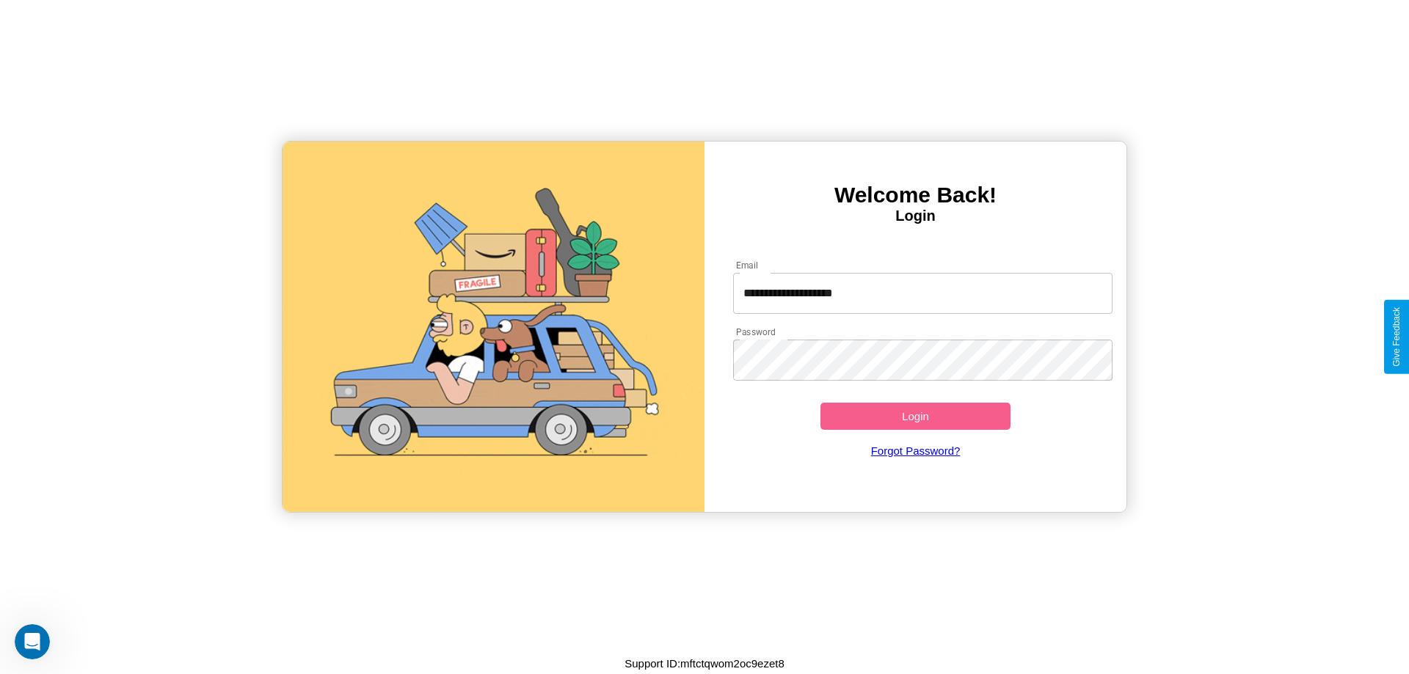 This screenshot has width=1409, height=674. I want to click on label: Password, so click(755, 332).